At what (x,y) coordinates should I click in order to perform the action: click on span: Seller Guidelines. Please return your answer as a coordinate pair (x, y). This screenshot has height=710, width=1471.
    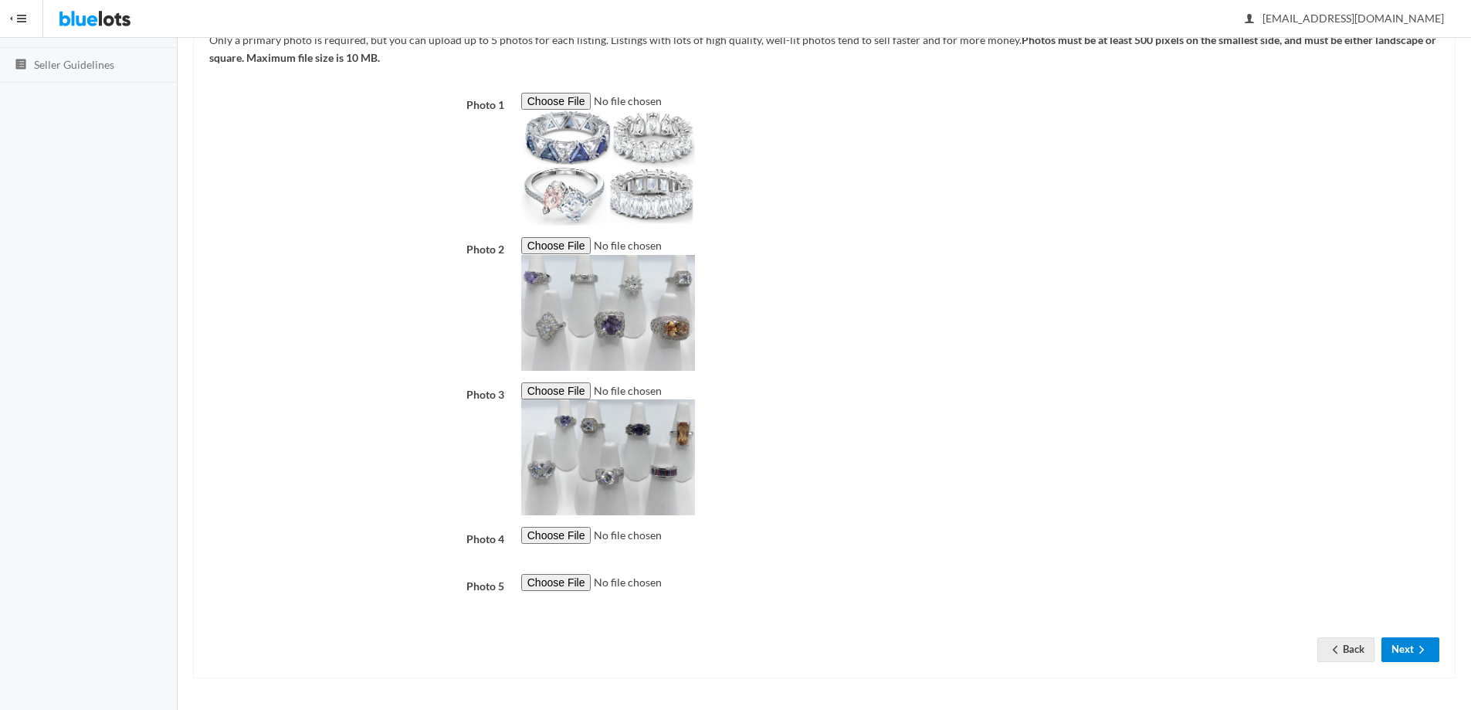
    Looking at the image, I should click on (74, 64).